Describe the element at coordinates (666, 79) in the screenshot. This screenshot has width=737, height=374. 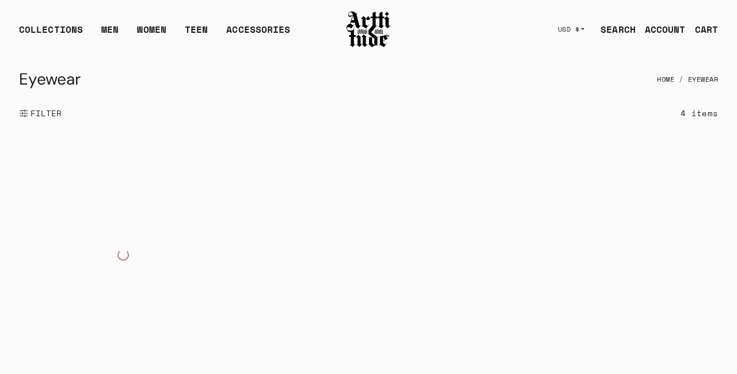
I see `a: Home` at that location.